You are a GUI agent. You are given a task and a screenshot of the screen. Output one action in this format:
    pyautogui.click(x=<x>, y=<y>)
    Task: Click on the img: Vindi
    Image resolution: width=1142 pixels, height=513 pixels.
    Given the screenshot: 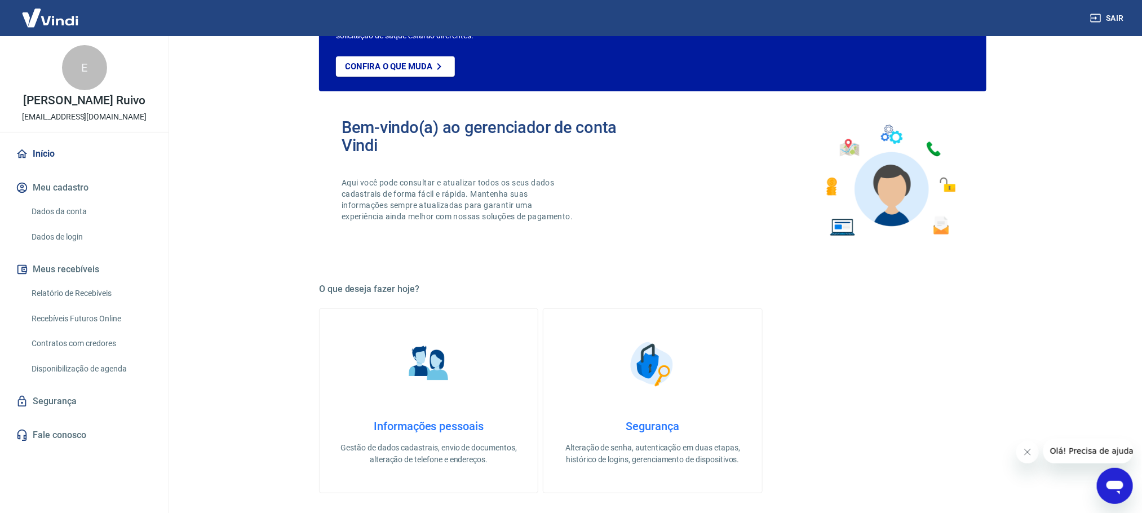 What is the action you would take?
    pyautogui.click(x=50, y=17)
    